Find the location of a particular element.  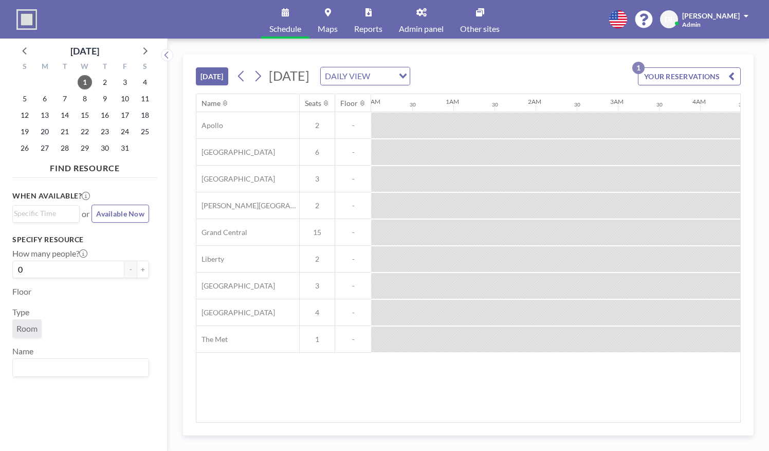

span: Thursday, October 16, 2025 is located at coordinates (105, 115).